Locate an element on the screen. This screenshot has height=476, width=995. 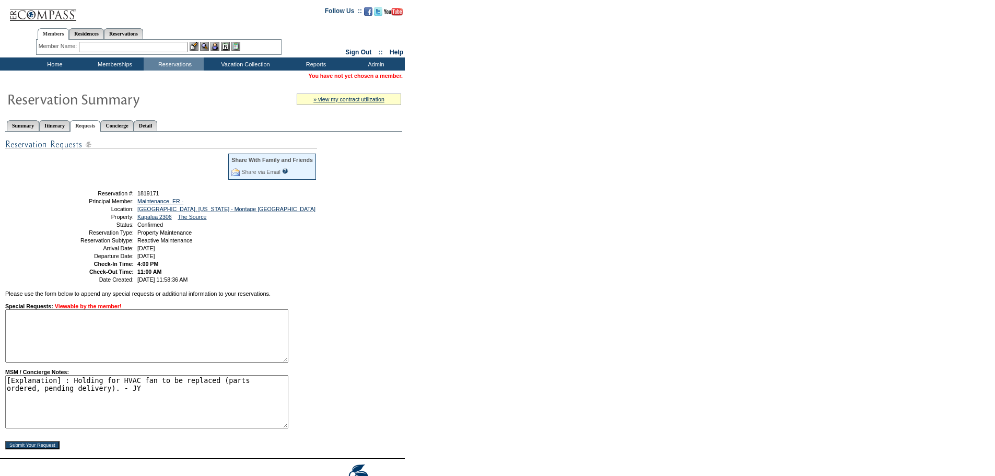
a: Share via Email is located at coordinates (261, 172).